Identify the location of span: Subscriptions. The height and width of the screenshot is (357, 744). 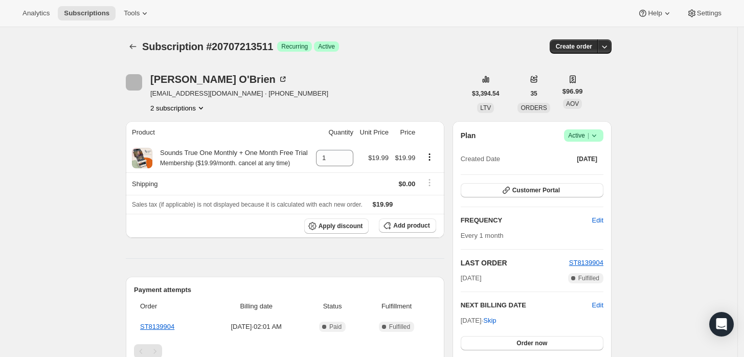
(86, 13).